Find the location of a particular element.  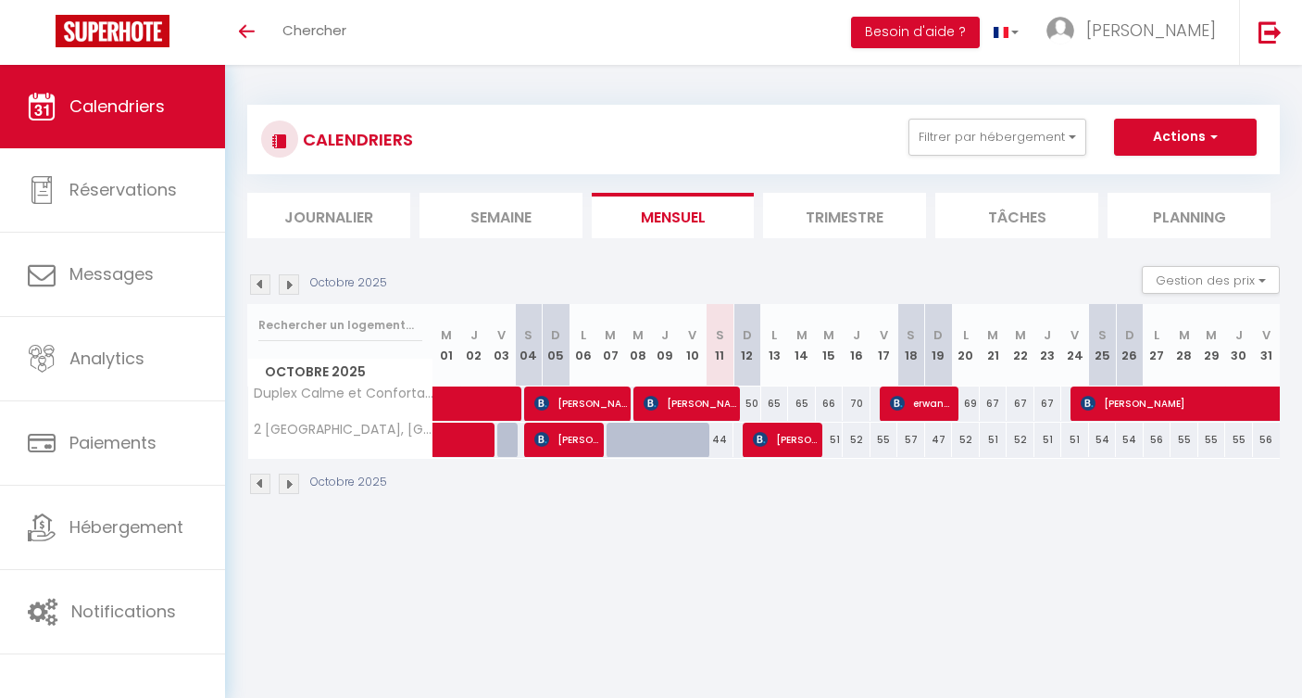

th: 25 is located at coordinates (1103, 345).